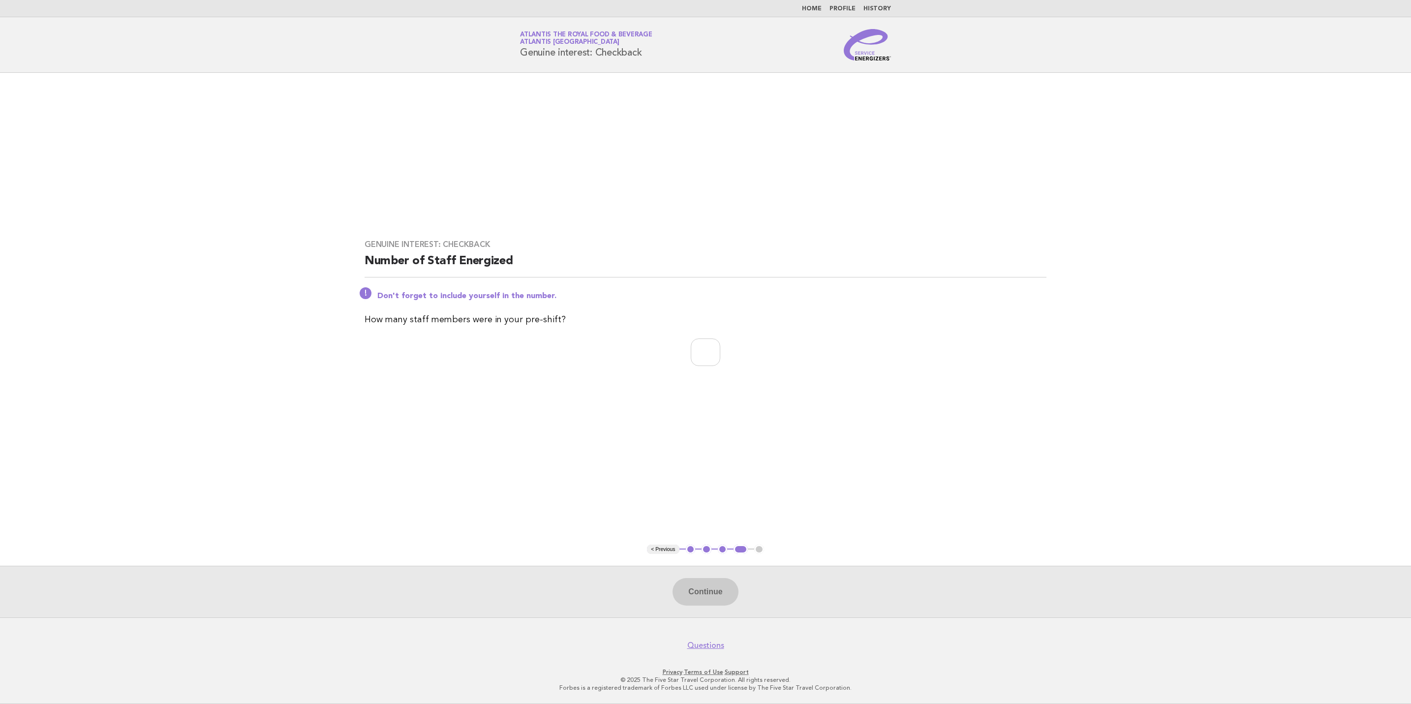 Image resolution: width=1411 pixels, height=704 pixels. What do you see at coordinates (706, 320) in the screenshot?
I see `p: How many staff members were in your pre-shift?` at bounding box center [706, 320].